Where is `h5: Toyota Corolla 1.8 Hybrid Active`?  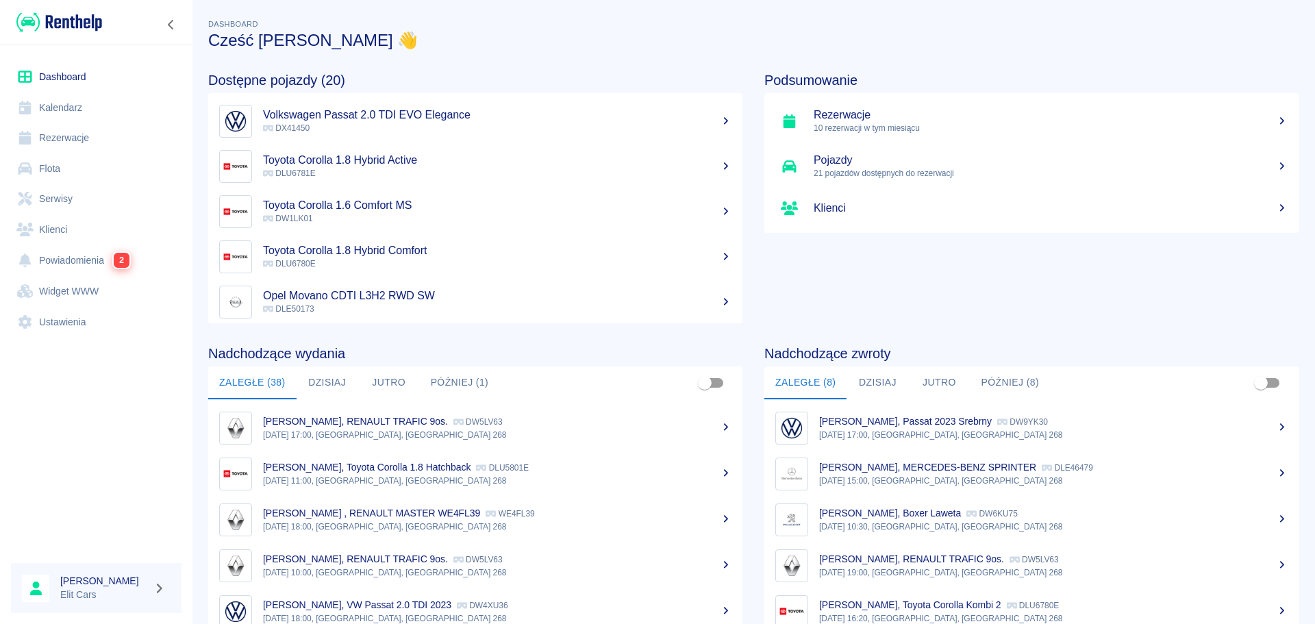 h5: Toyota Corolla 1.8 Hybrid Active is located at coordinates (497, 160).